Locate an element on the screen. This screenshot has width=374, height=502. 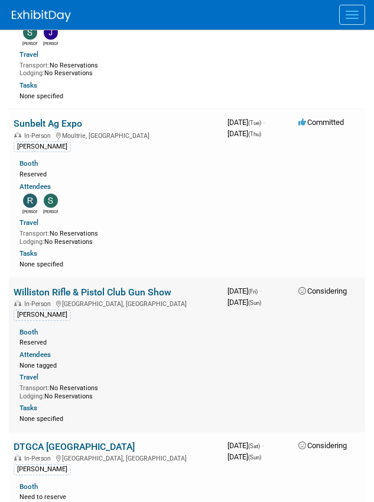
span: Committed is located at coordinates (321, 122).